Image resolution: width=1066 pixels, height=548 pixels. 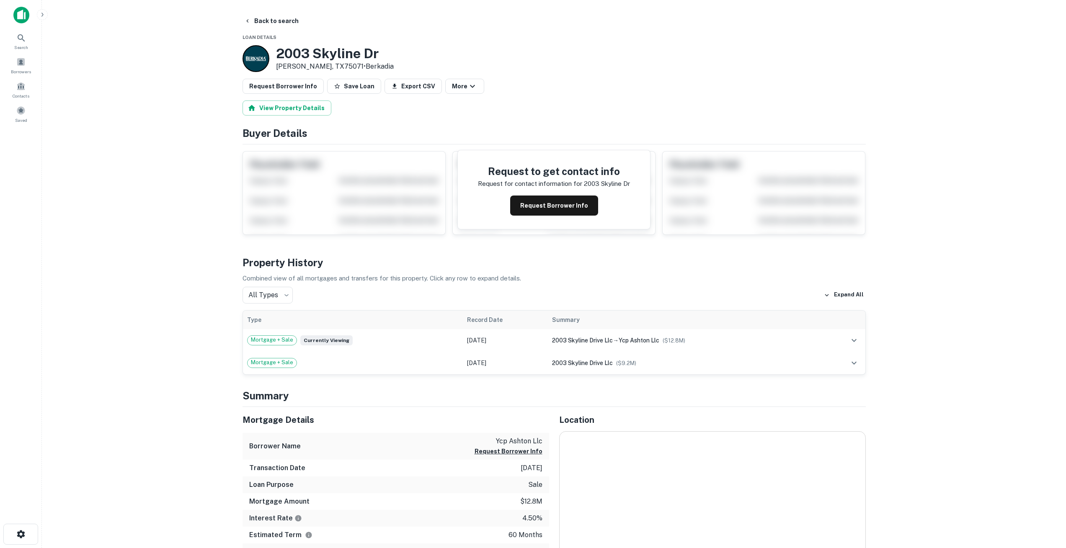 What do you see at coordinates (531, 502) in the screenshot?
I see `p: $12.8m` at bounding box center [531, 502].